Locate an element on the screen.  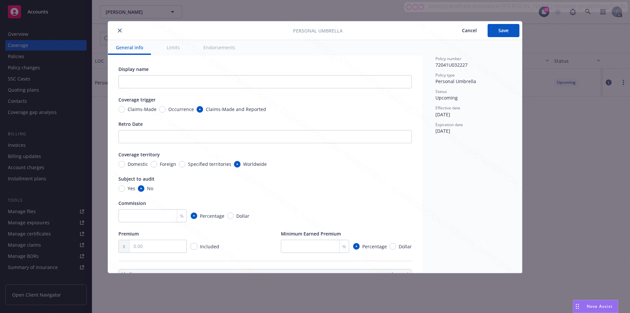
span: Claims-Made and Reported is located at coordinates (236, 109).